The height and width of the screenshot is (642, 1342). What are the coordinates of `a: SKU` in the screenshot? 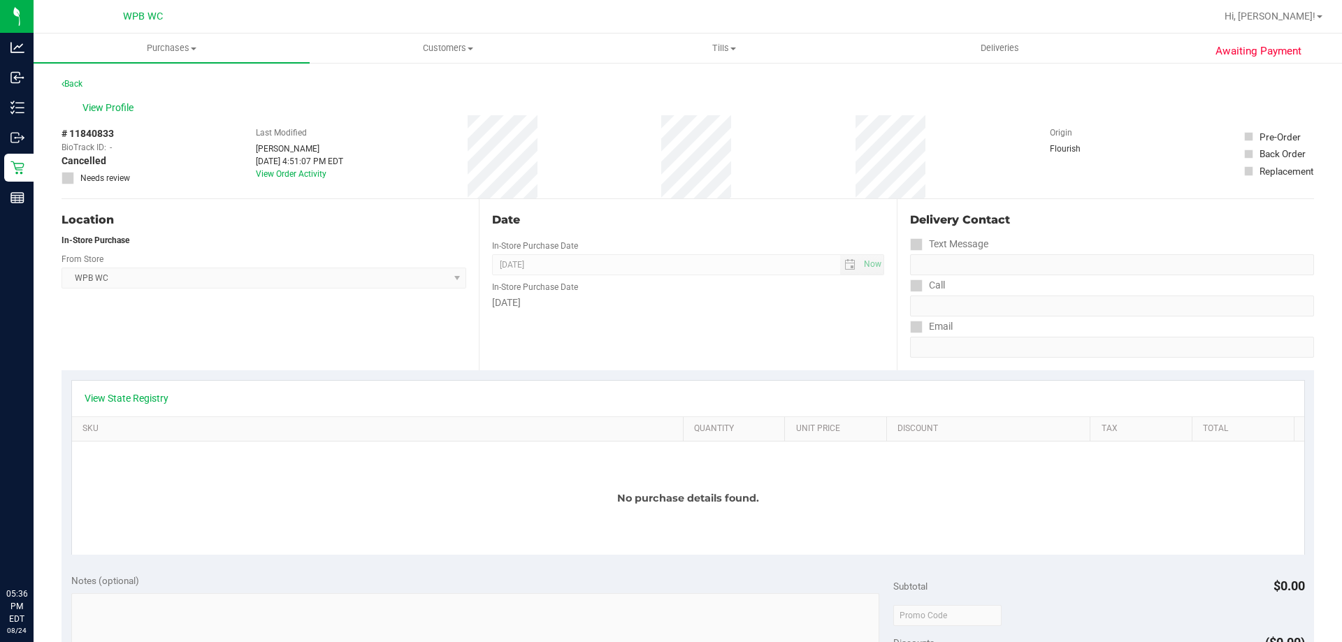 It's located at (379, 429).